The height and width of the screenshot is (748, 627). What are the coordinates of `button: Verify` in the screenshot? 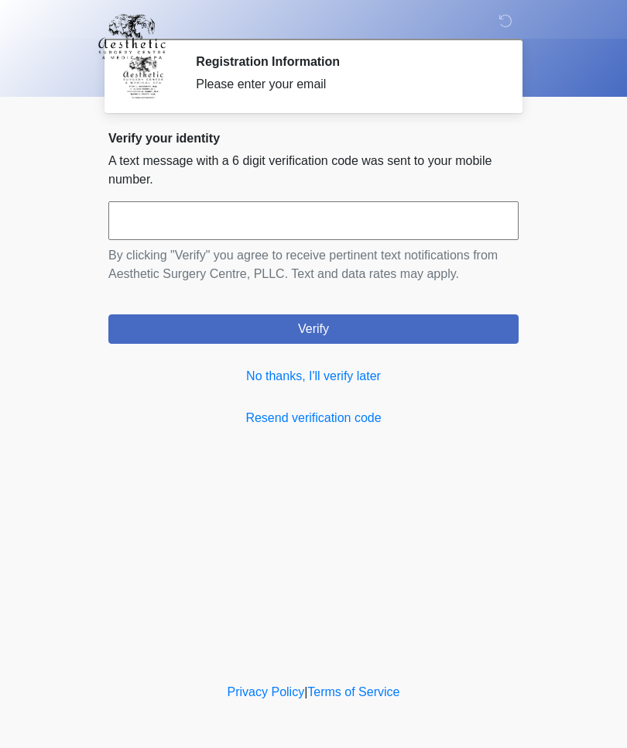 It's located at (314, 329).